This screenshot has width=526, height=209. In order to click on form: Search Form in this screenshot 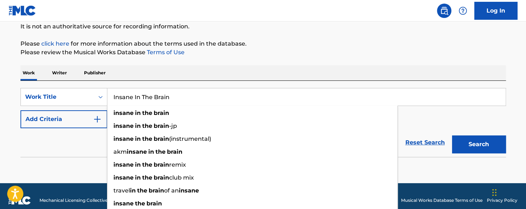, I will do `click(263, 122)`.